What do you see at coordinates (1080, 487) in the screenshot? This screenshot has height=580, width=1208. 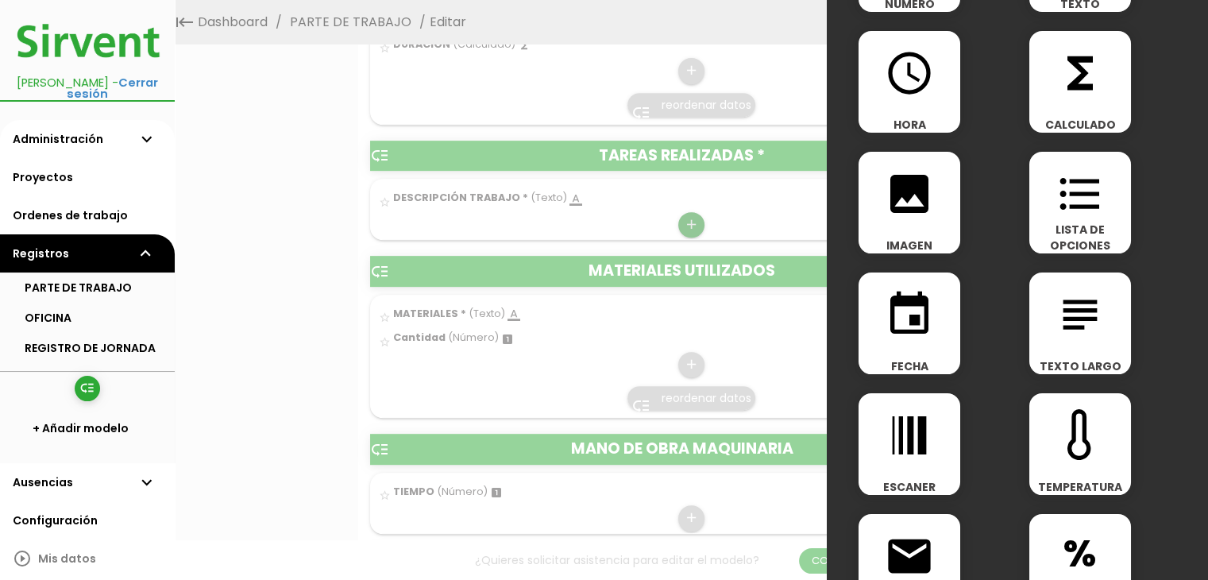 I see `span: TEMPERATURA` at bounding box center [1080, 487].